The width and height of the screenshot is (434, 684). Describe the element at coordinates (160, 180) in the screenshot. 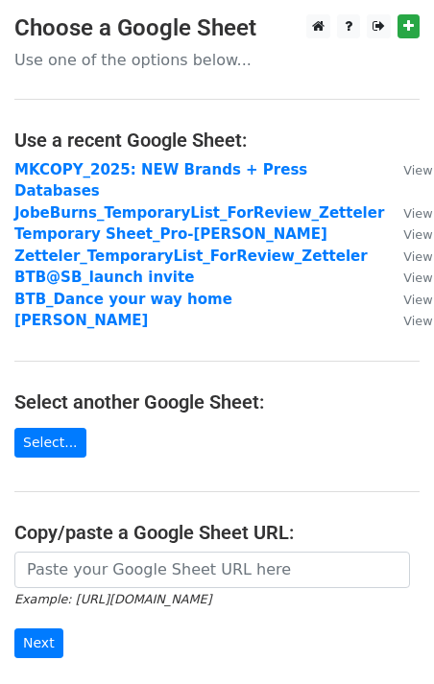

I see `a: MKCOPY_2025: NEW Brands + Press Databases` at that location.